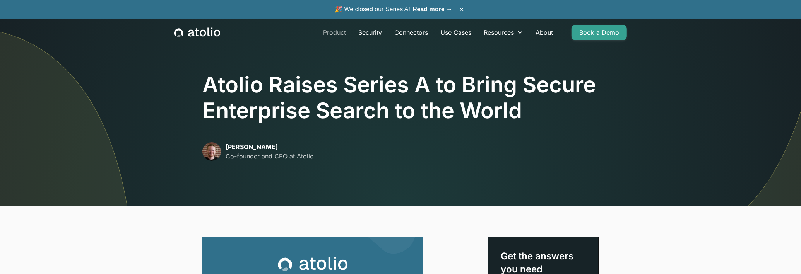  I want to click on a: Use Cases, so click(456, 32).